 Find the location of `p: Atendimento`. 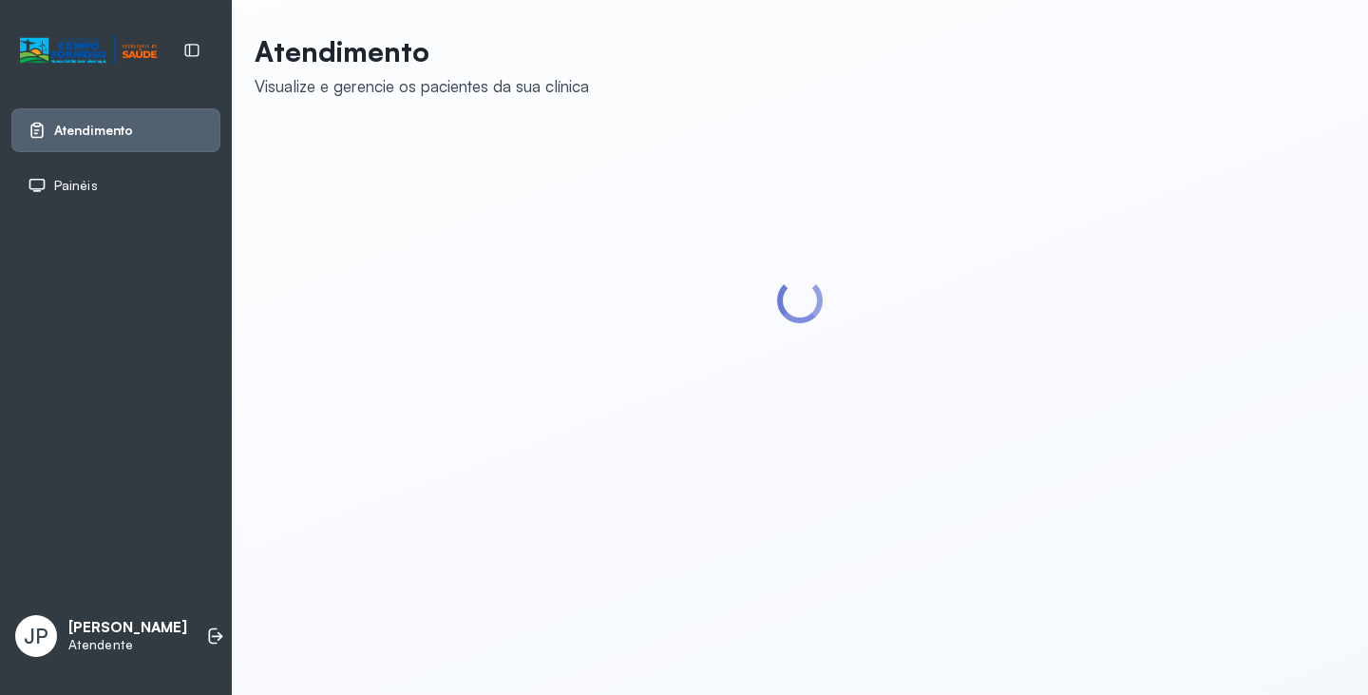

p: Atendimento is located at coordinates (422, 51).